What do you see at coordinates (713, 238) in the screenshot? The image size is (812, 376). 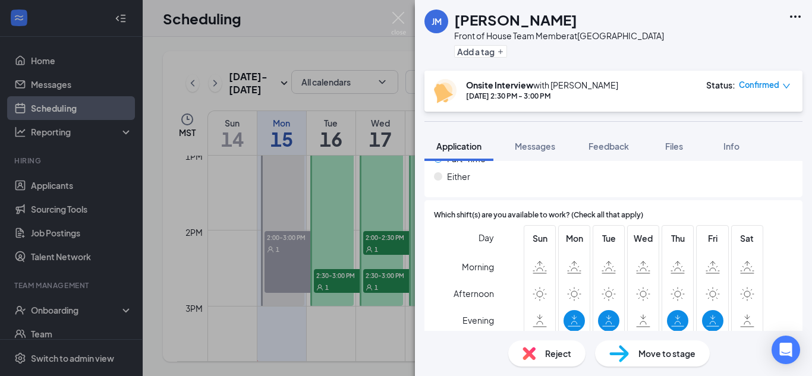 I see `span: Fri` at bounding box center [713, 238].